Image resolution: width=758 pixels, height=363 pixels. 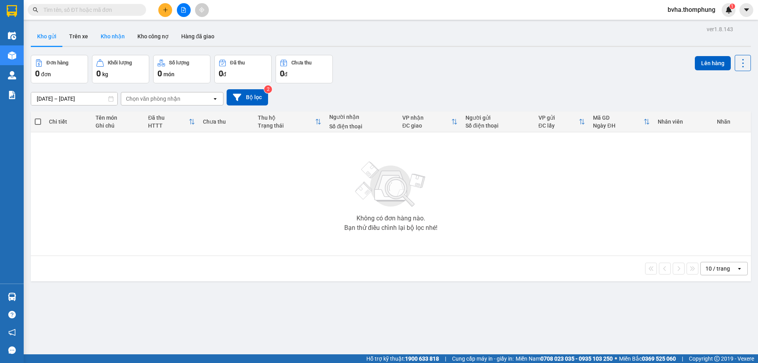 What do you see at coordinates (179, 63) in the screenshot?
I see `div: Số lượng` at bounding box center [179, 63].